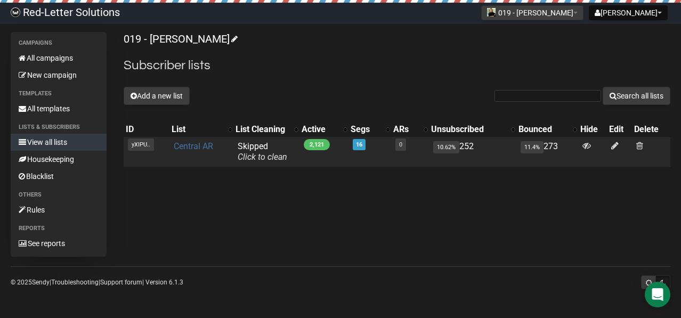 The width and height of the screenshot is (681, 318). What do you see at coordinates (59, 142) in the screenshot?
I see `a: View all lists` at bounding box center [59, 142].